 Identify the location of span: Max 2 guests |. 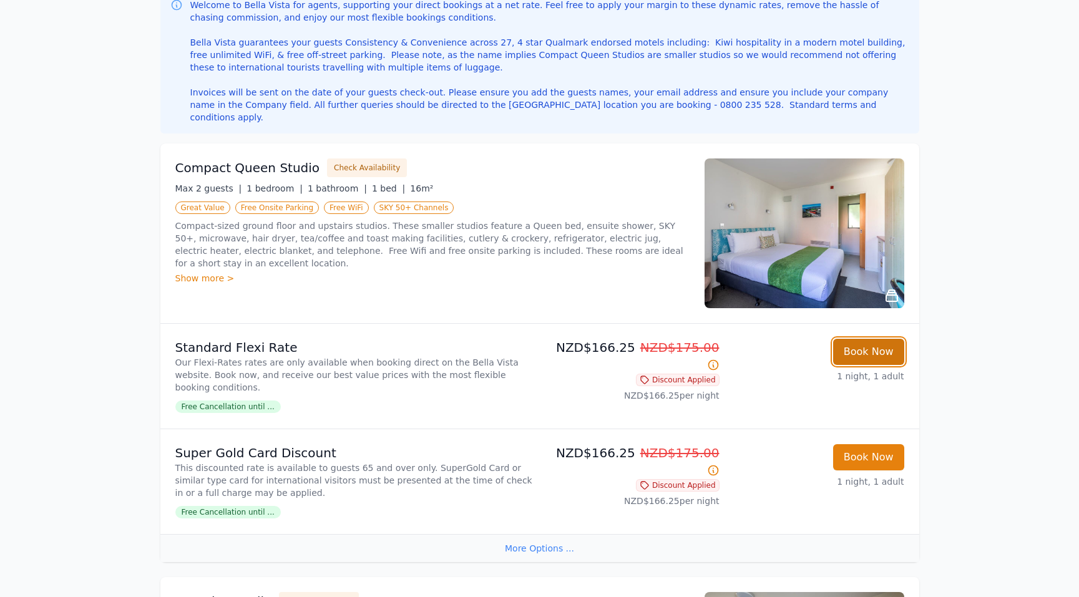
(208, 188).